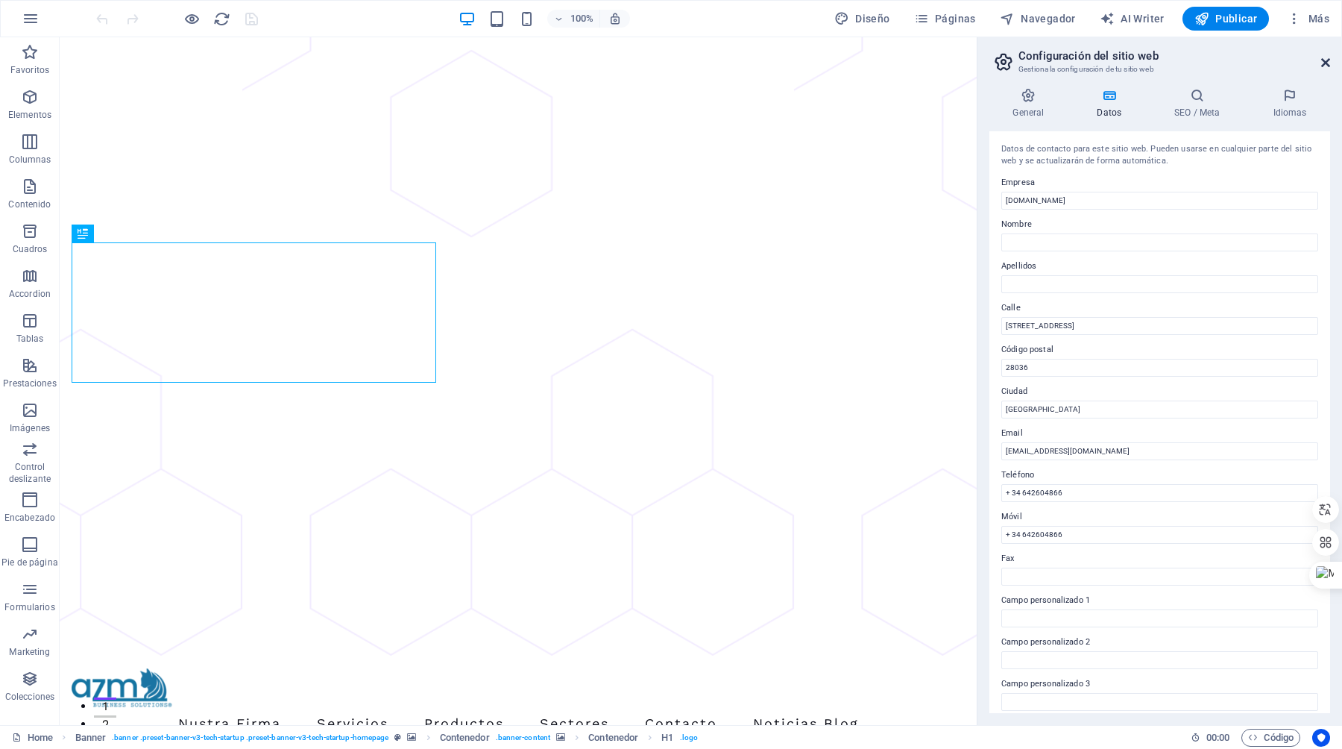  I want to click on button: Publicar, so click(1226, 19).